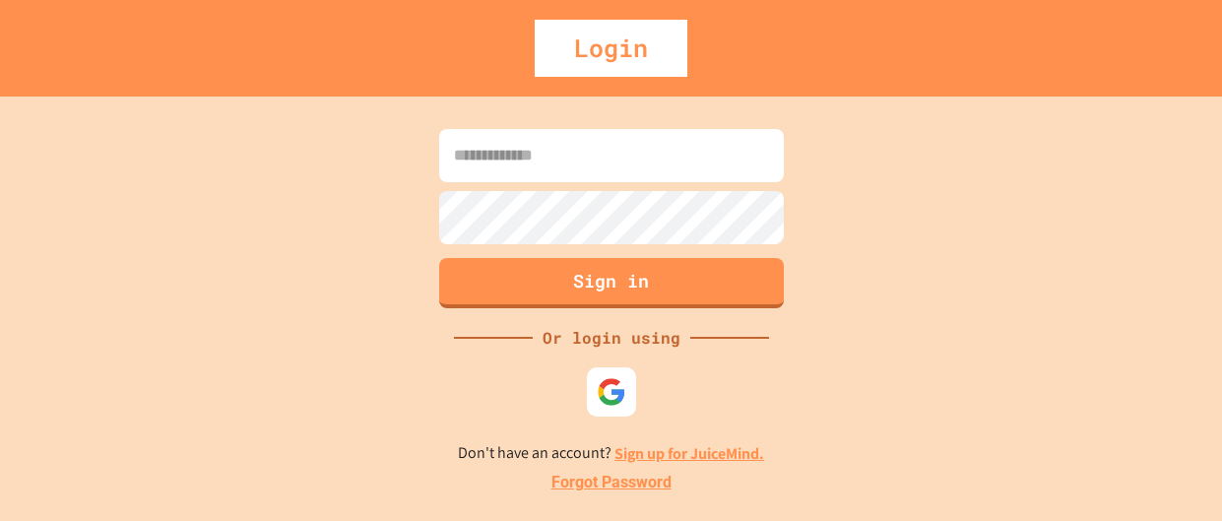 This screenshot has width=1222, height=521. Describe the element at coordinates (689, 453) in the screenshot. I see `a: Sign up for JuiceMind.` at that location.